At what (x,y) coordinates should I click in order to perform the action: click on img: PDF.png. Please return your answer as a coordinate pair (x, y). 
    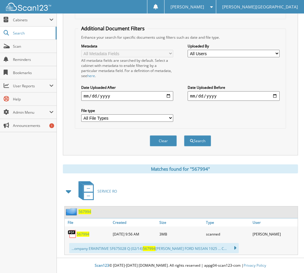
    Looking at the image, I should click on (72, 234).